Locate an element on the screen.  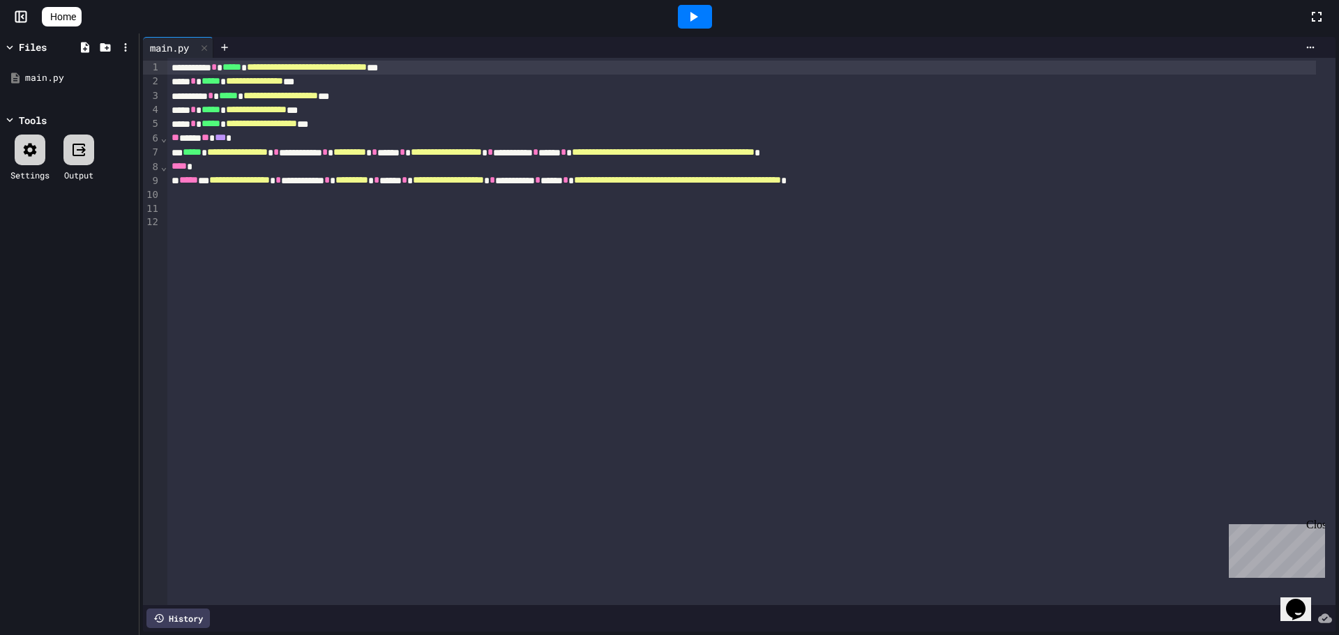
div: 5 is located at coordinates (151, 124).